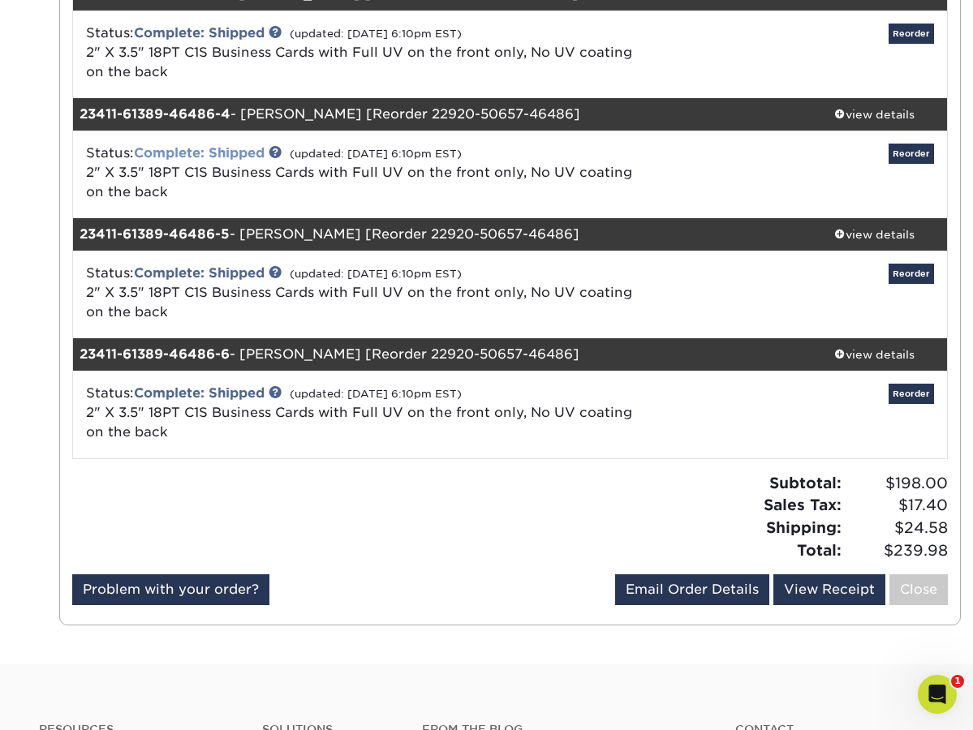  What do you see at coordinates (897, 484) in the screenshot?
I see `span: $198.00` at bounding box center [897, 484].